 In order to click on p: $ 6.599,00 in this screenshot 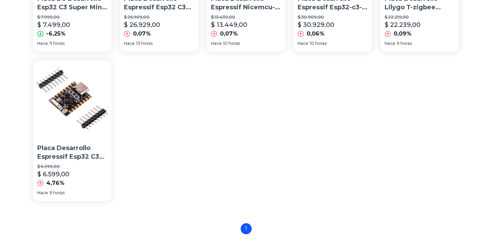, I will do `click(53, 174)`.